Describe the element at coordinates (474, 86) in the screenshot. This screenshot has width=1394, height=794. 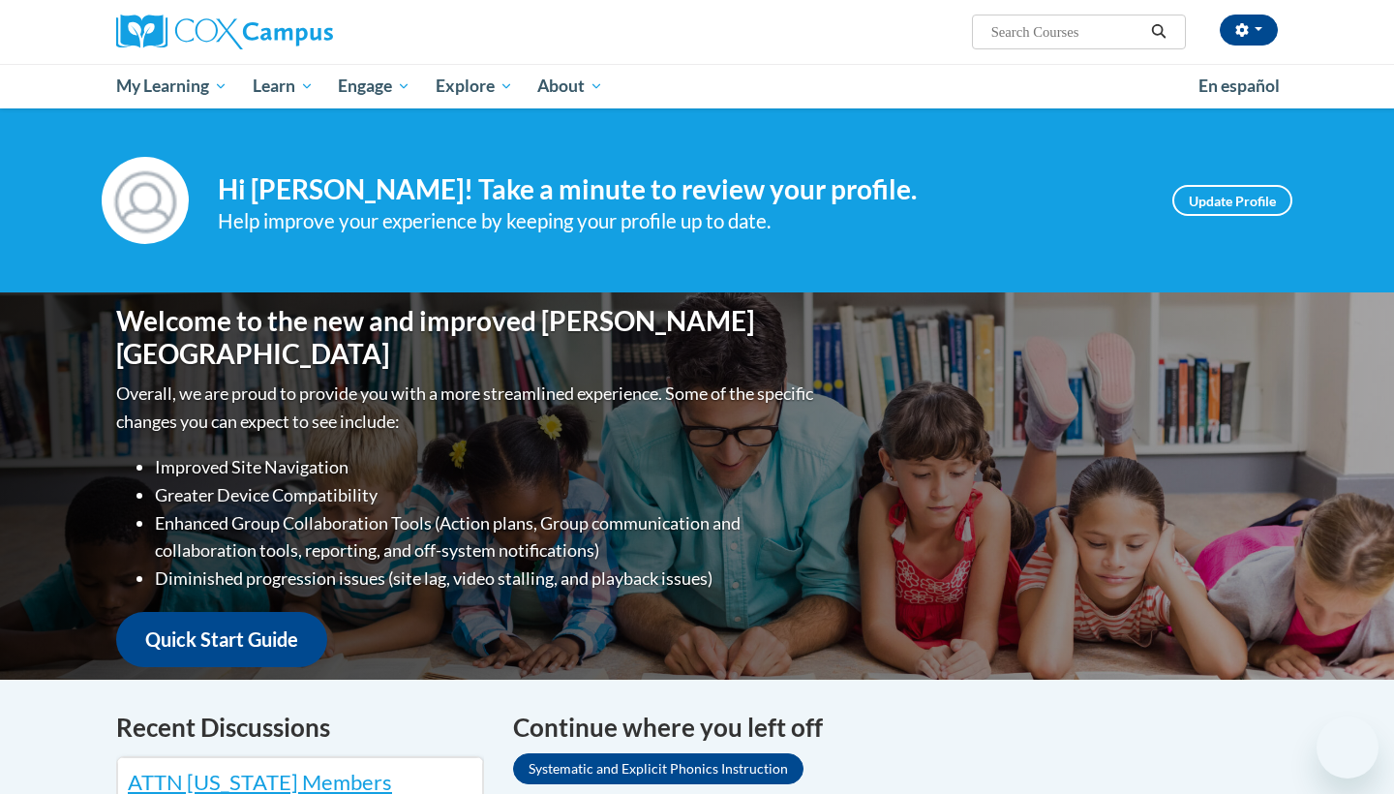
I see `span: Explore` at that location.